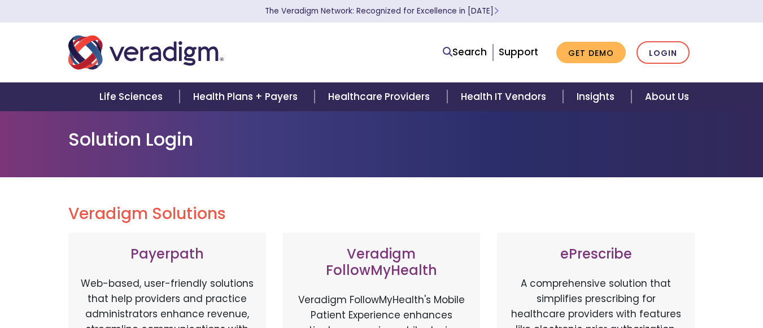 The width and height of the screenshot is (763, 328). What do you see at coordinates (382, 214) in the screenshot?
I see `h2: Veradigm Solutions` at bounding box center [382, 214].